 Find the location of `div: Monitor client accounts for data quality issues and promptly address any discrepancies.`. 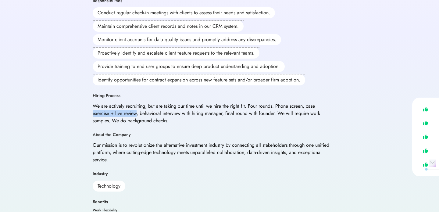

div: Monitor client accounts for data quality issues and promptly address any discrepancies. is located at coordinates (187, 40).